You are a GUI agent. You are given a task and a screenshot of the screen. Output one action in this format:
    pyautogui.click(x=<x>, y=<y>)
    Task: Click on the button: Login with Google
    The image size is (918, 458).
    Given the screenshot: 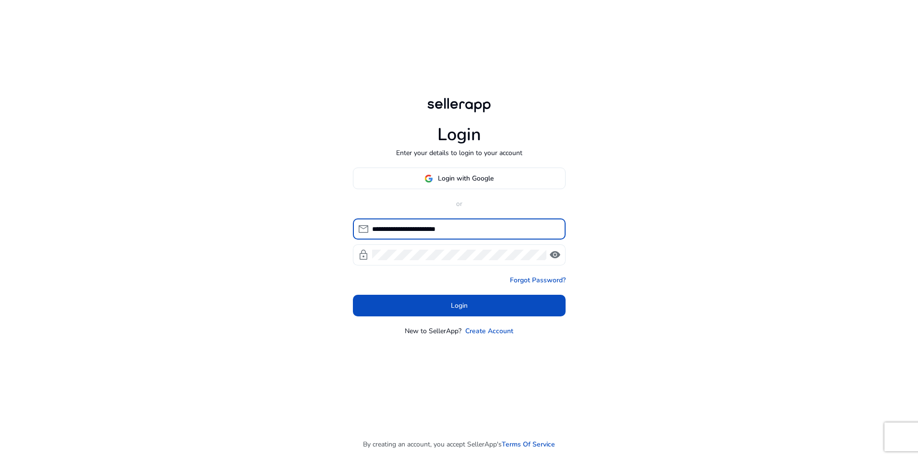 What is the action you would take?
    pyautogui.click(x=459, y=178)
    